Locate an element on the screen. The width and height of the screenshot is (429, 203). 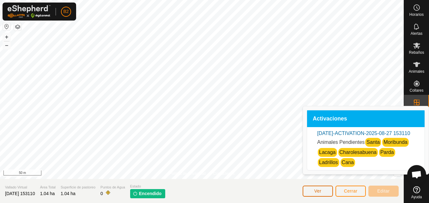
button: Cerrar is located at coordinates (351, 191).